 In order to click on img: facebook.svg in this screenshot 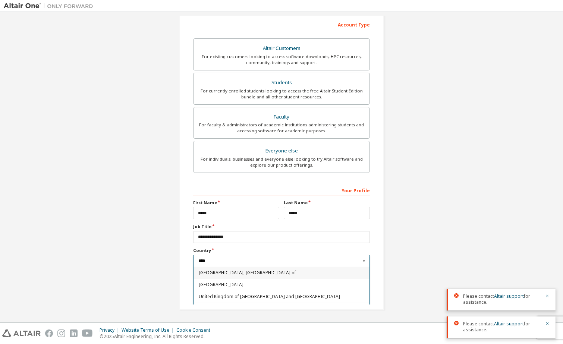, I will do `click(49, 333)`.